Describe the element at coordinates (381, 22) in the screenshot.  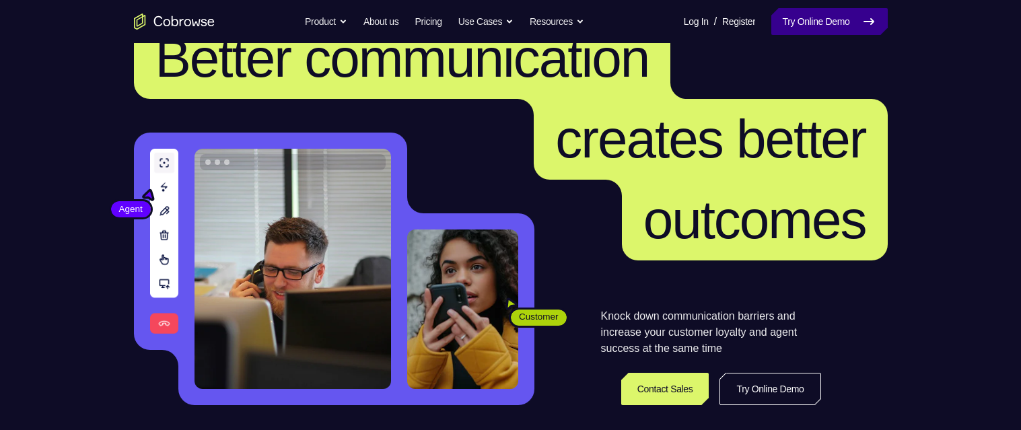
I see `a: About us` at that location.